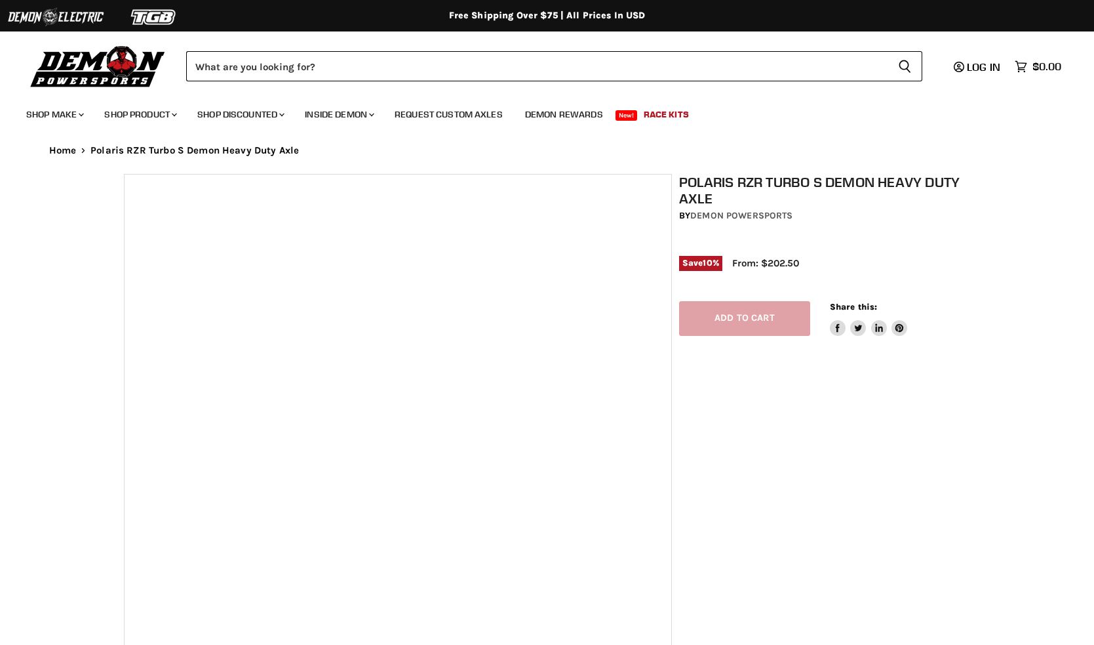 This screenshot has height=645, width=1094. I want to click on img: TGB Logo 2, so click(154, 17).